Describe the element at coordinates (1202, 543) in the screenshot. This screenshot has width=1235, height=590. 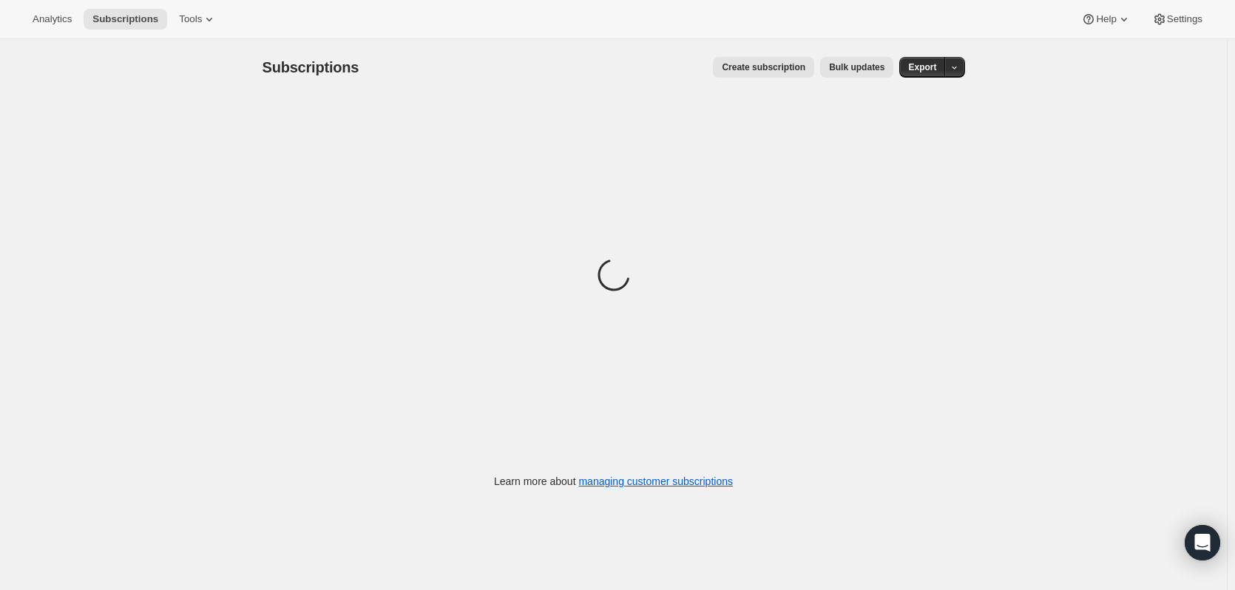
I see `div: Open Intercom Messenger` at that location.